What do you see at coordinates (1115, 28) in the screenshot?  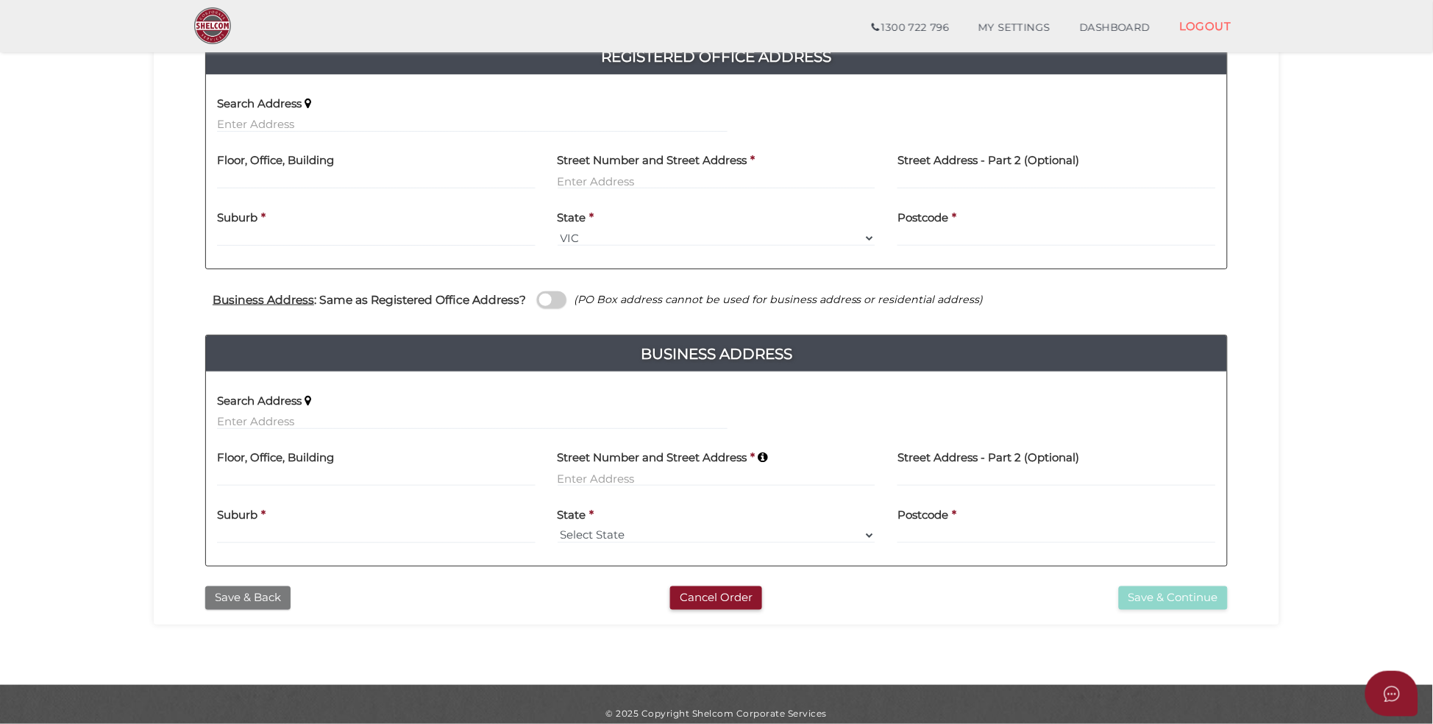 I see `a: DASHBOARD` at bounding box center [1115, 28].